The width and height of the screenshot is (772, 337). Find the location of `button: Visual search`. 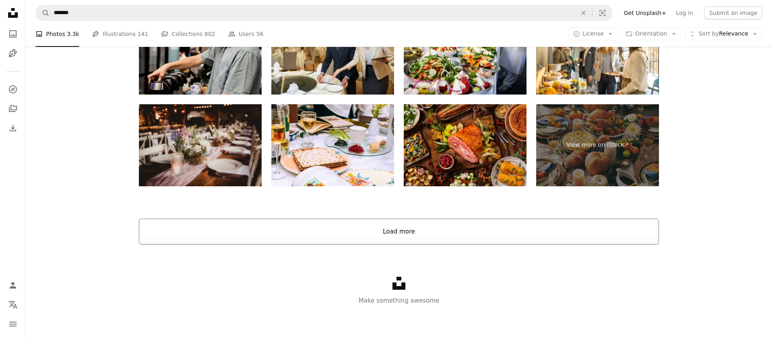

button: Visual search is located at coordinates (602, 13).